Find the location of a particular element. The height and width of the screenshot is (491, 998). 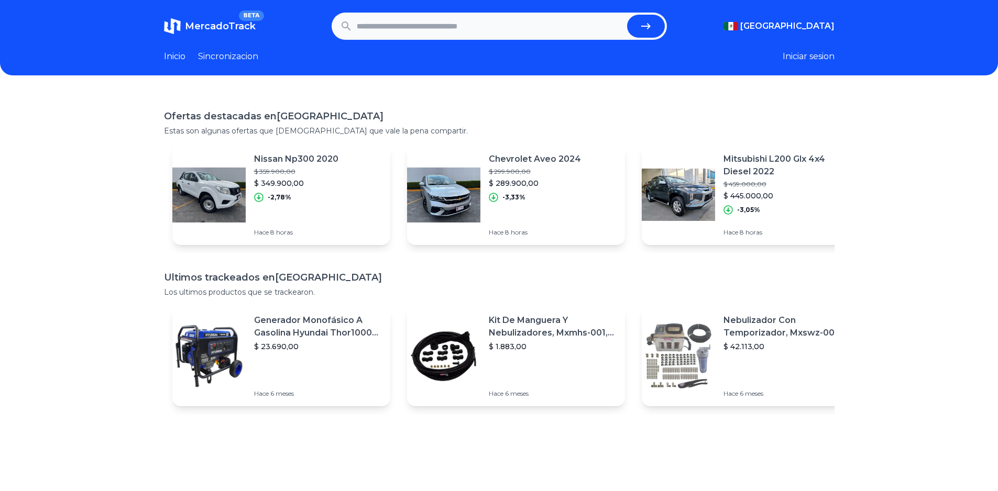

a: Inicio is located at coordinates (174, 57).